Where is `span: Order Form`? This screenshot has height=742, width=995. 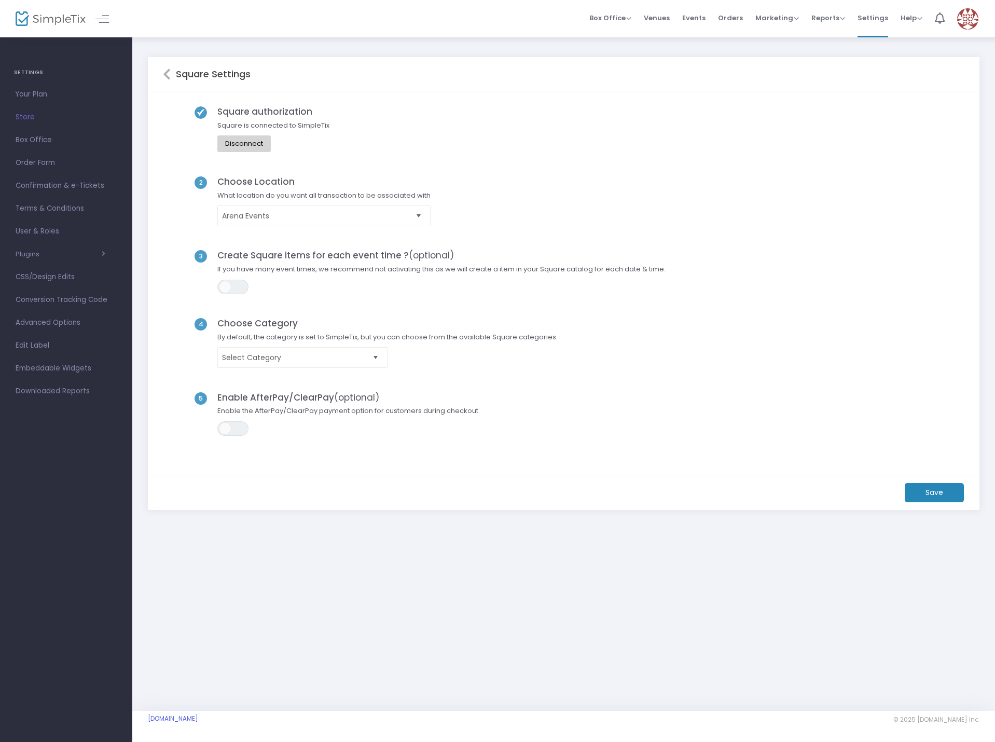 span: Order Form is located at coordinates (66, 163).